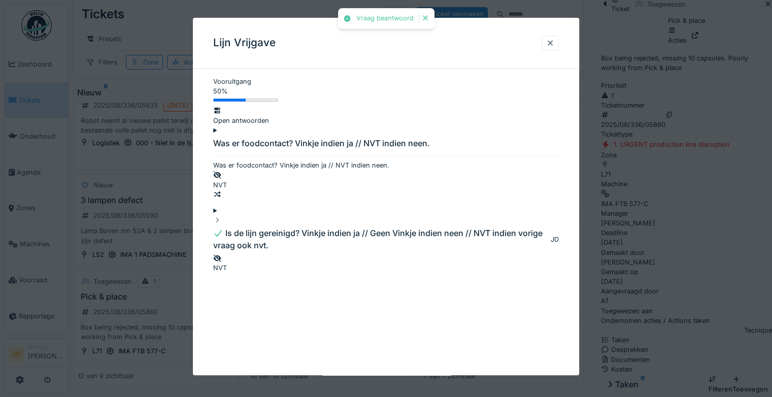  What do you see at coordinates (244, 43) in the screenshot?
I see `h3: Lijn Vrijgave` at bounding box center [244, 43].